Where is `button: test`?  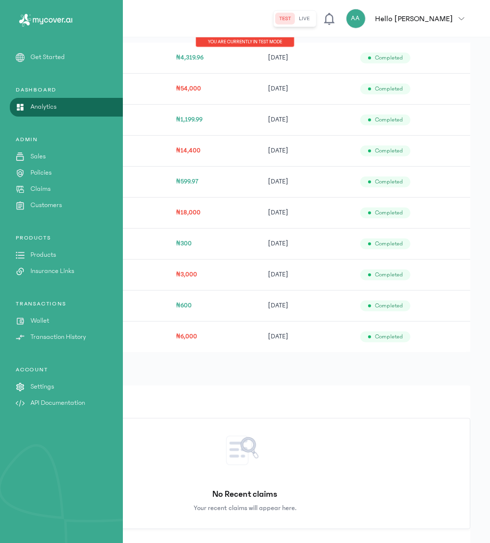
button: test is located at coordinates (286, 19).